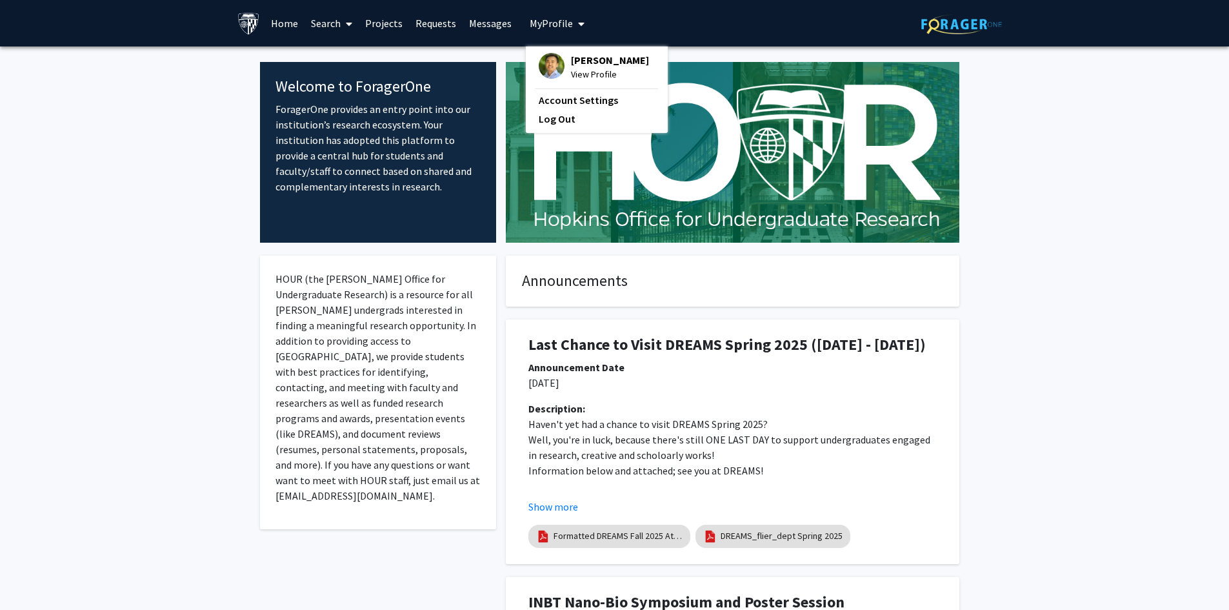 The width and height of the screenshot is (1229, 610). I want to click on div: Description:, so click(733, 409).